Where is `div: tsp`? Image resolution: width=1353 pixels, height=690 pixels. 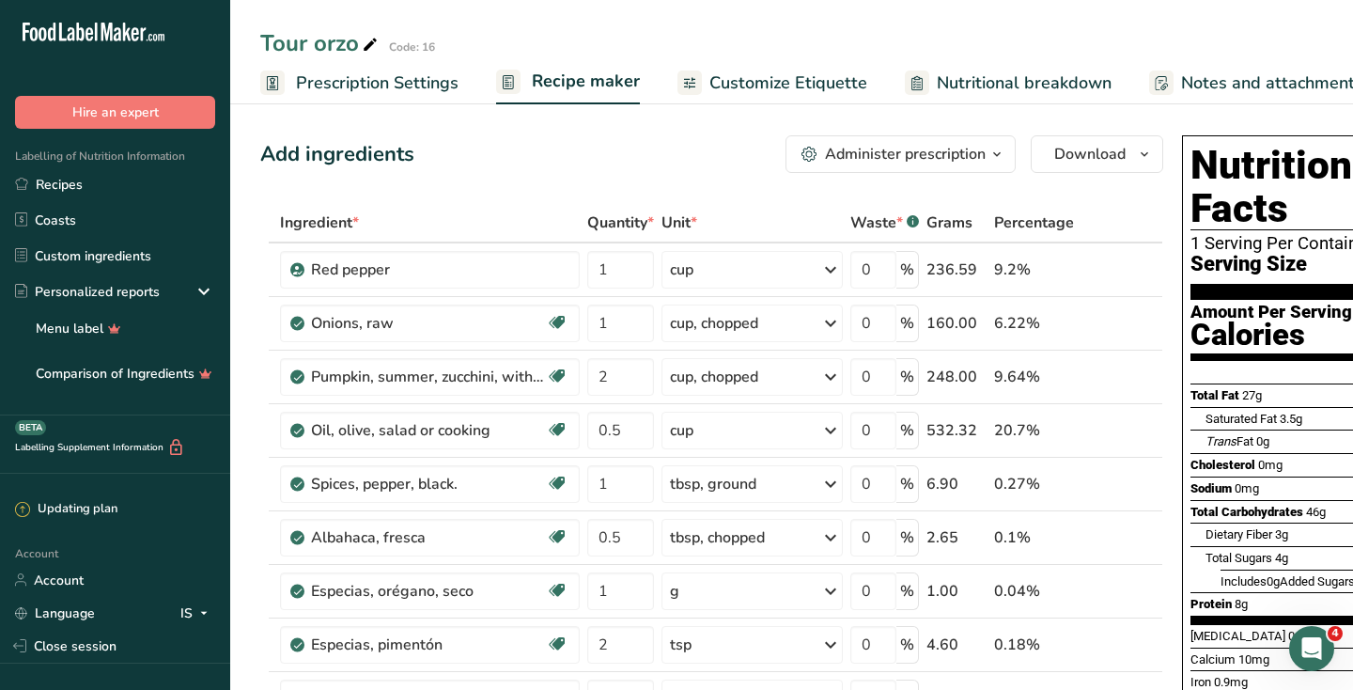
div: tsp is located at coordinates (680, 644).